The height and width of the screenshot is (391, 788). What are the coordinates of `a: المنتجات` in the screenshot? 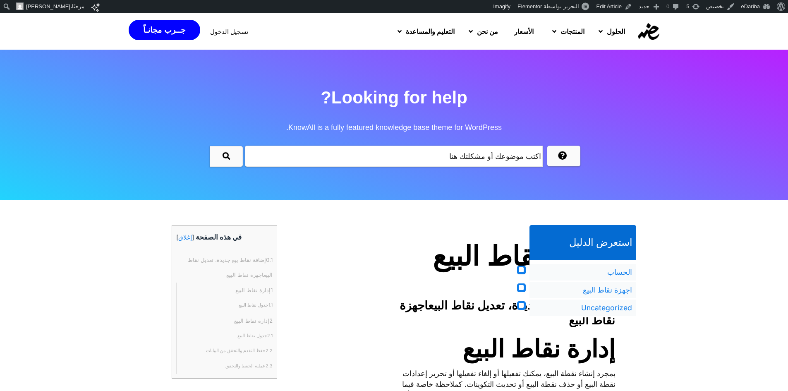 It's located at (567, 31).